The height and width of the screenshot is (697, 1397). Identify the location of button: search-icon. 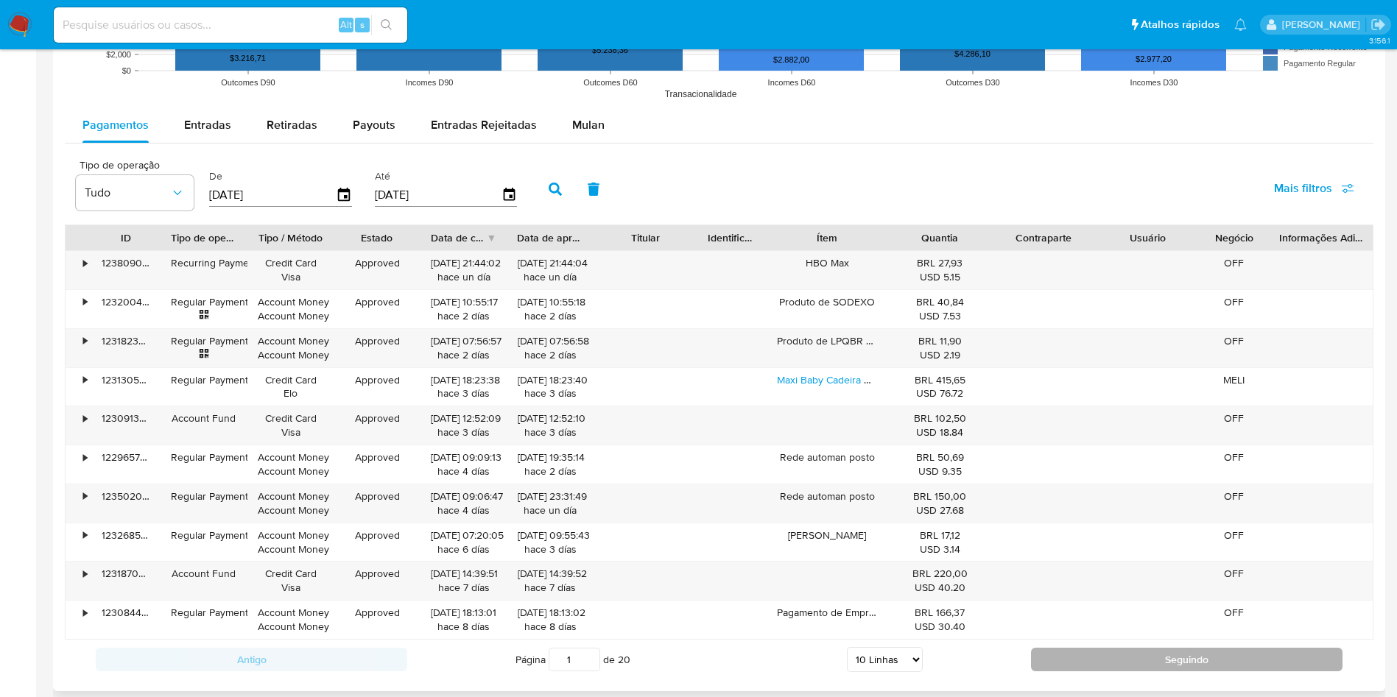
(386, 25).